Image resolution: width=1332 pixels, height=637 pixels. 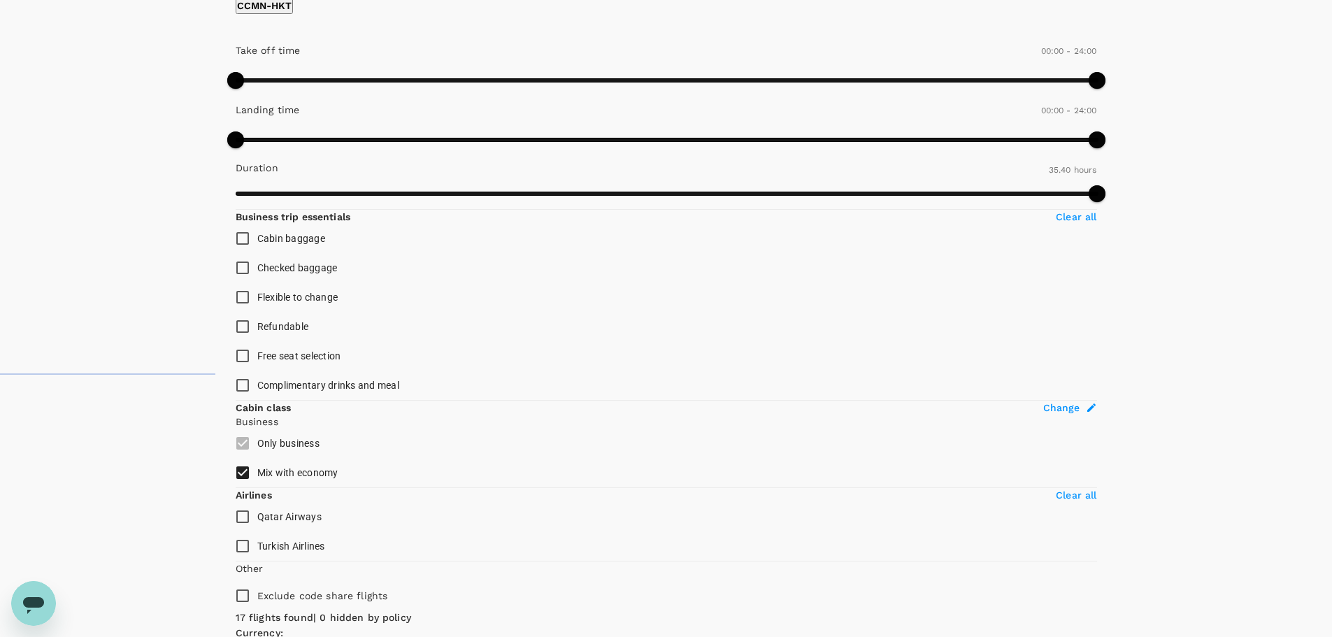 What do you see at coordinates (1062, 408) in the screenshot?
I see `span: Change` at bounding box center [1062, 408].